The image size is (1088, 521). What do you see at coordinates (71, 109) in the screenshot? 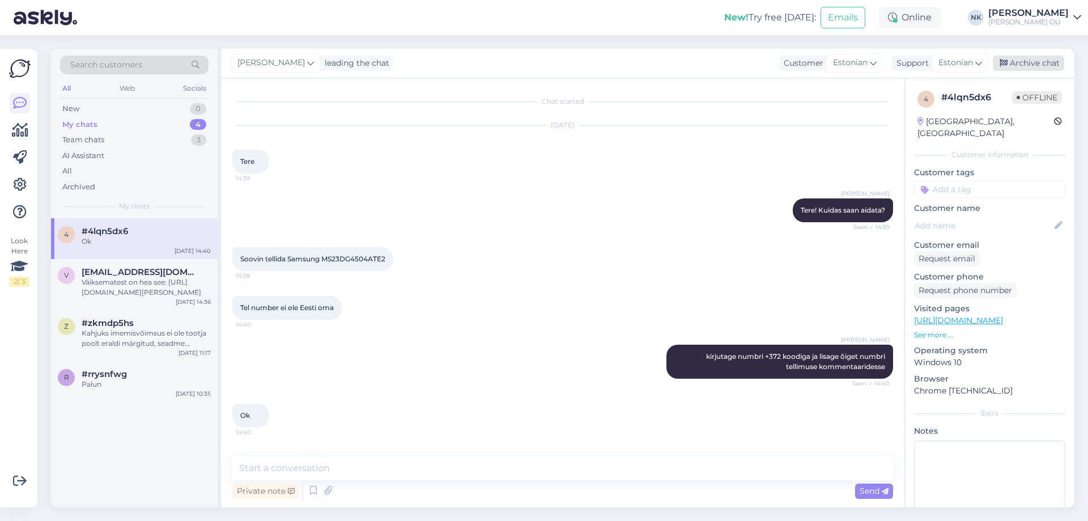
I see `div: New` at bounding box center [71, 109].